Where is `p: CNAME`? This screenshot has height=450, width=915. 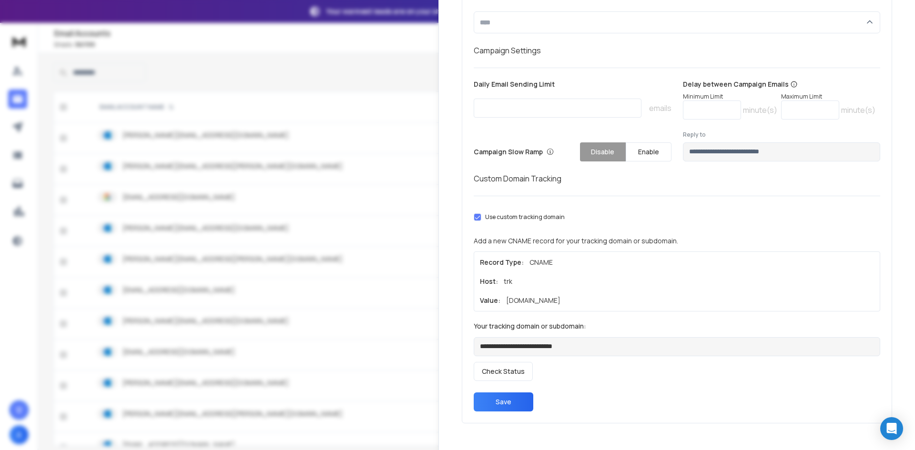 p: CNAME is located at coordinates (541, 263).